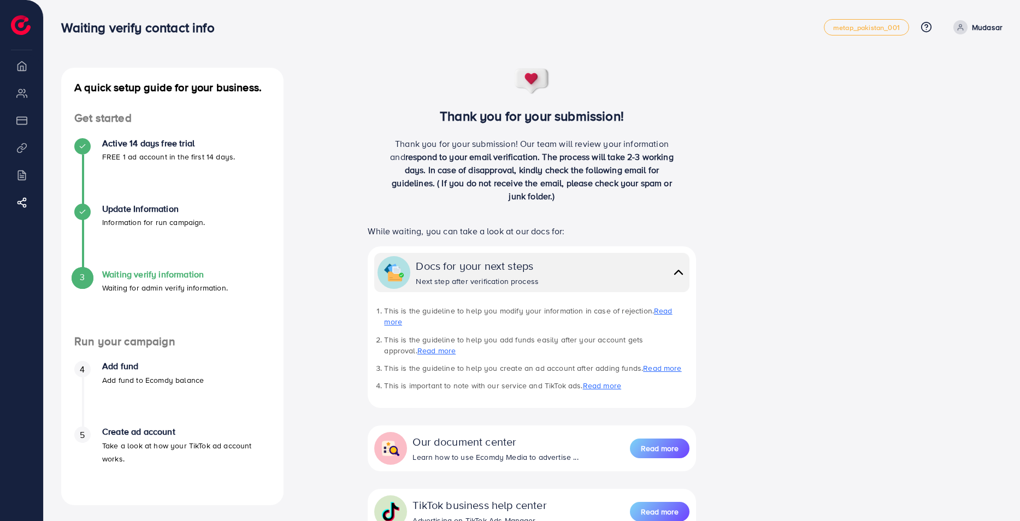 This screenshot has height=521, width=1020. Describe the element at coordinates (172, 118) in the screenshot. I see `h4: Get started` at that location.